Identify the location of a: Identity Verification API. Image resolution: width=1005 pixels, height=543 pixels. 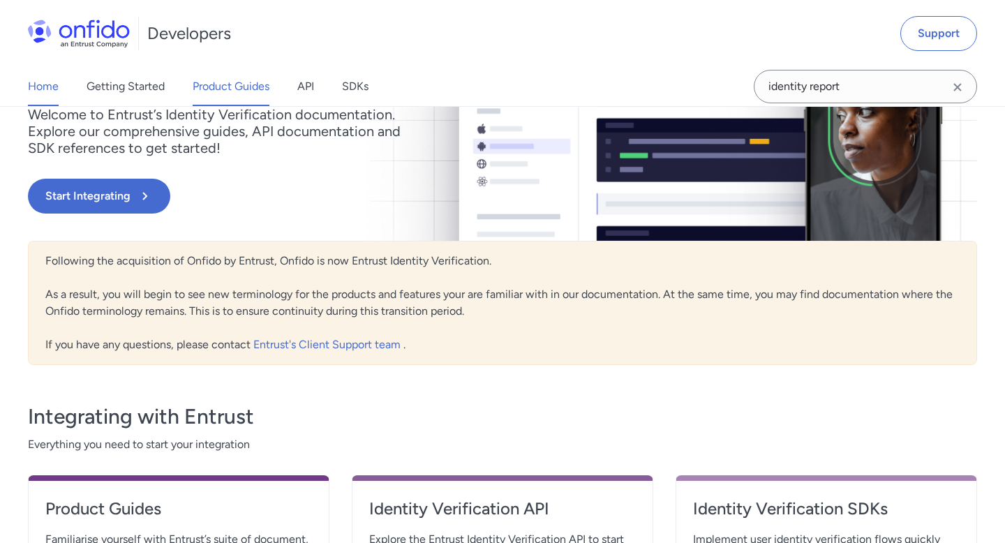
(503, 515).